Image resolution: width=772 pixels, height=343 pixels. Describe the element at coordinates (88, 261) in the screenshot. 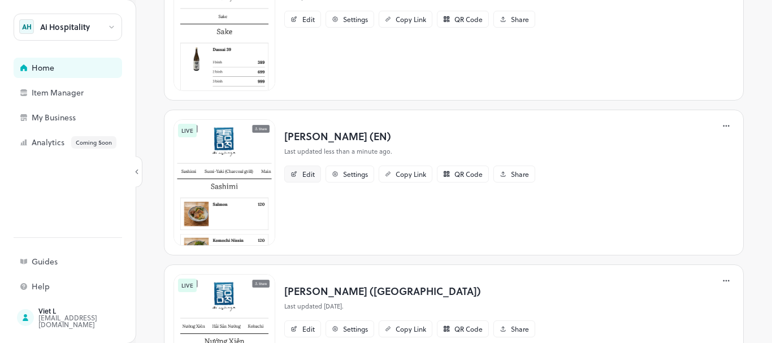

I see `div: Guides` at that location.